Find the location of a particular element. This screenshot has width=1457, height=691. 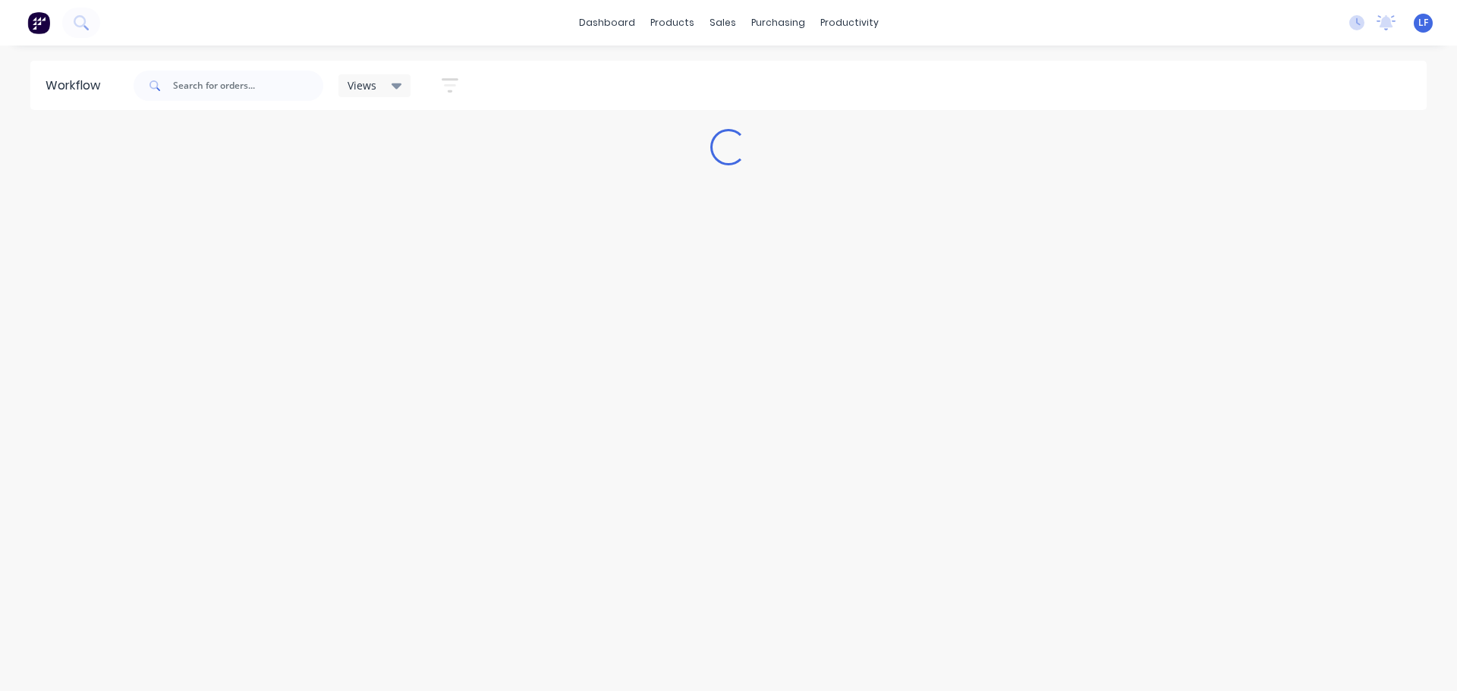

span: LF is located at coordinates (1423, 23).